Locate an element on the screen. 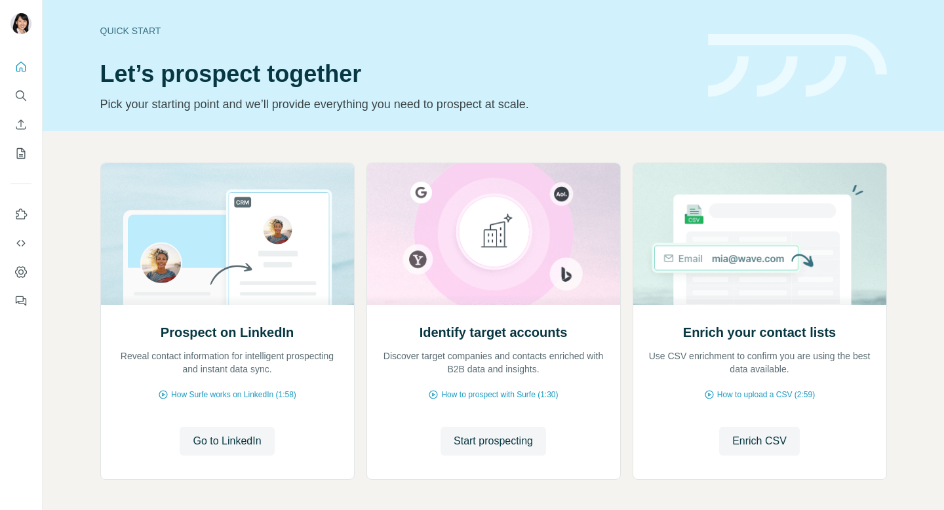  button: Feedback is located at coordinates (21, 301).